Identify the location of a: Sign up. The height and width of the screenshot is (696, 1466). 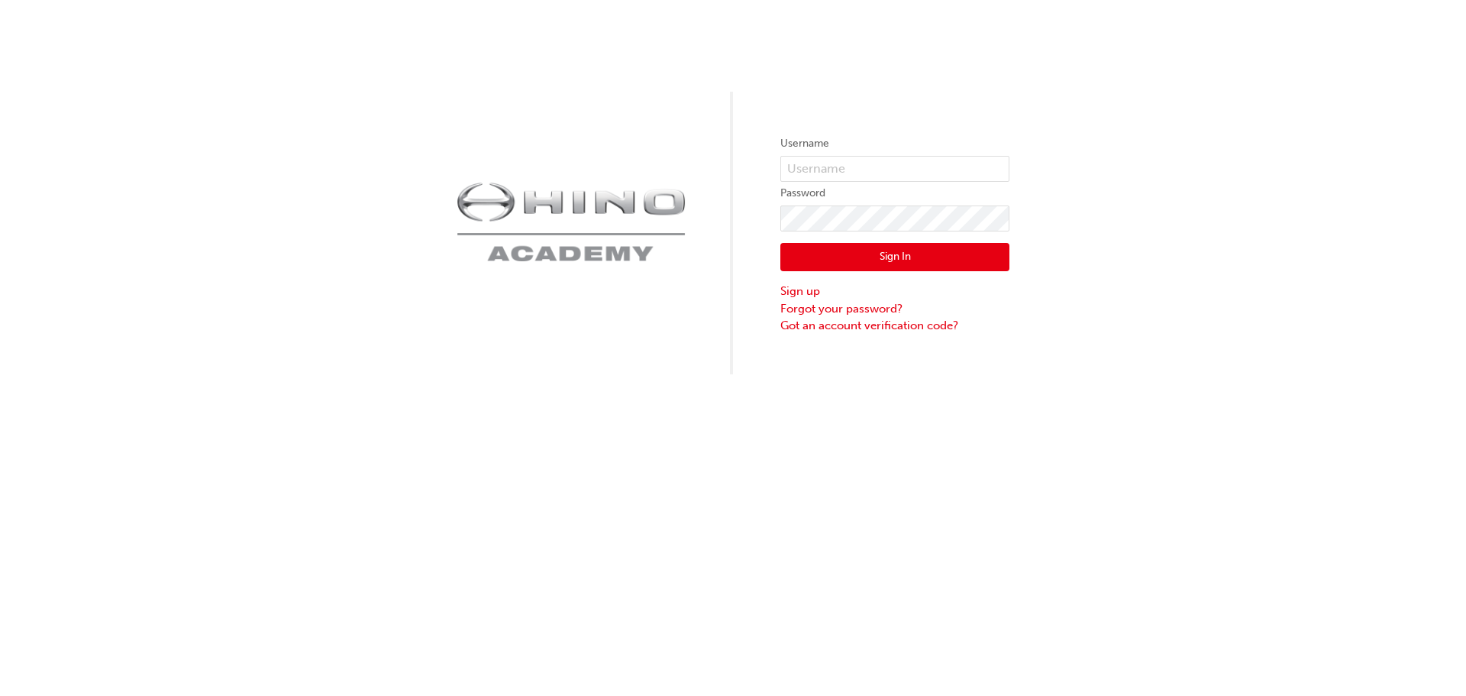
(895, 291).